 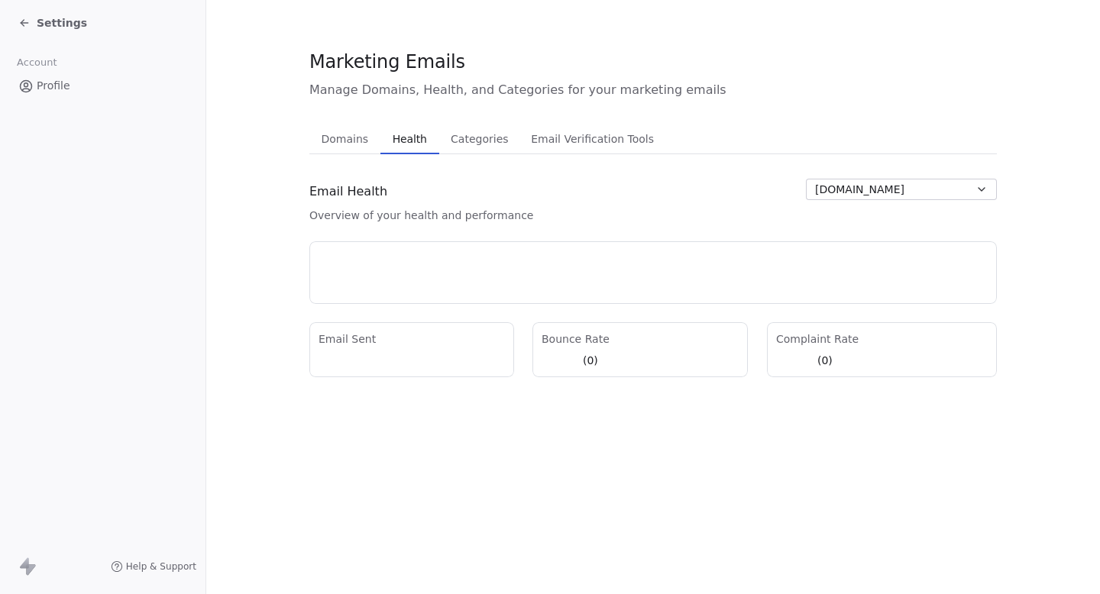 I want to click on div: Bounce Rate, so click(x=640, y=339).